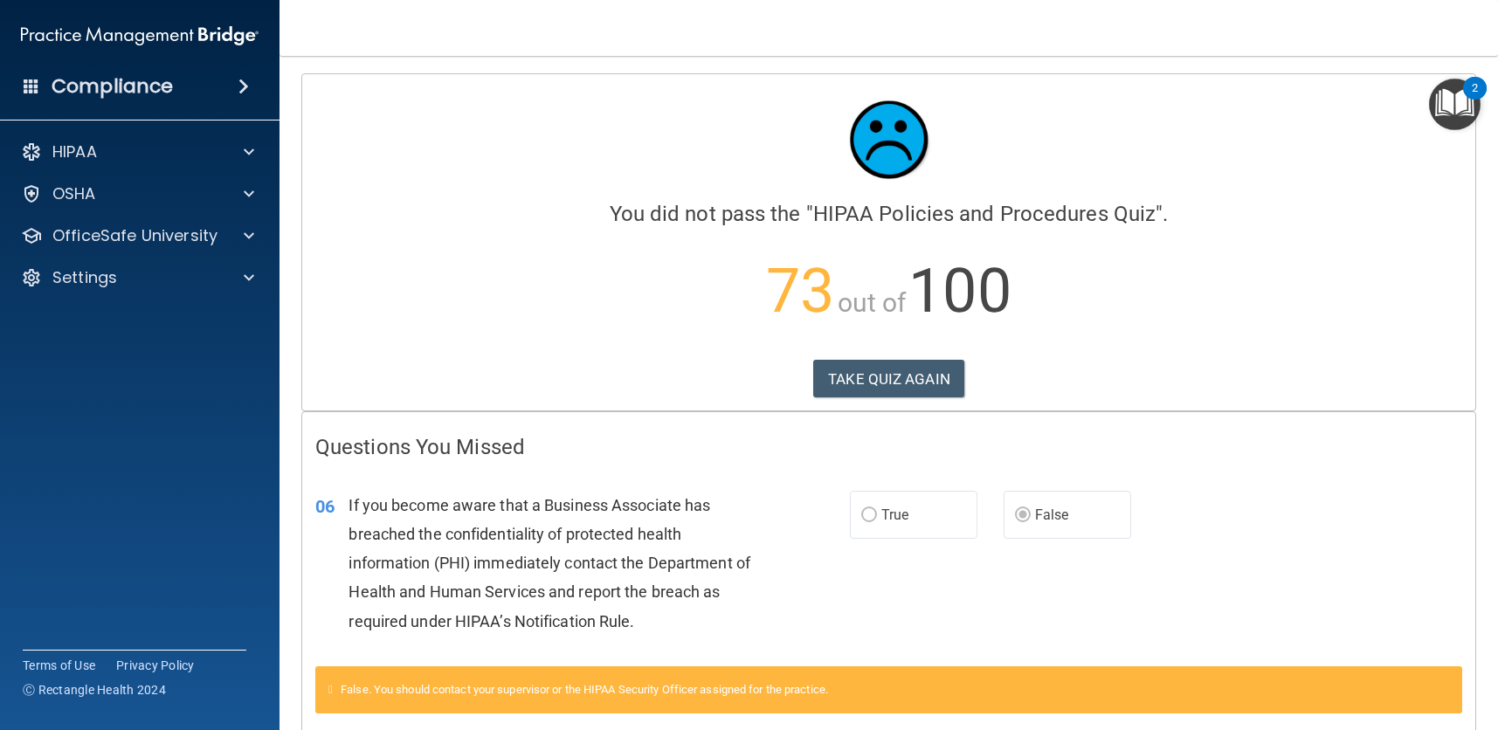 The height and width of the screenshot is (730, 1498). What do you see at coordinates (135, 236) in the screenshot?
I see `p: OfficeSafe University` at bounding box center [135, 236].